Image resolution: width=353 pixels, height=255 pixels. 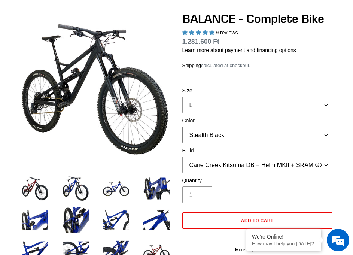 I want to click on a: More payment options, so click(x=258, y=250).